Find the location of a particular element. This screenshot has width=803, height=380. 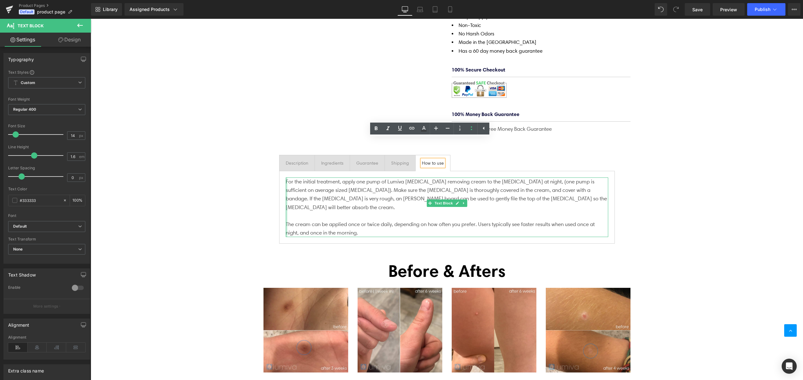

a: Preview is located at coordinates (728, 9).